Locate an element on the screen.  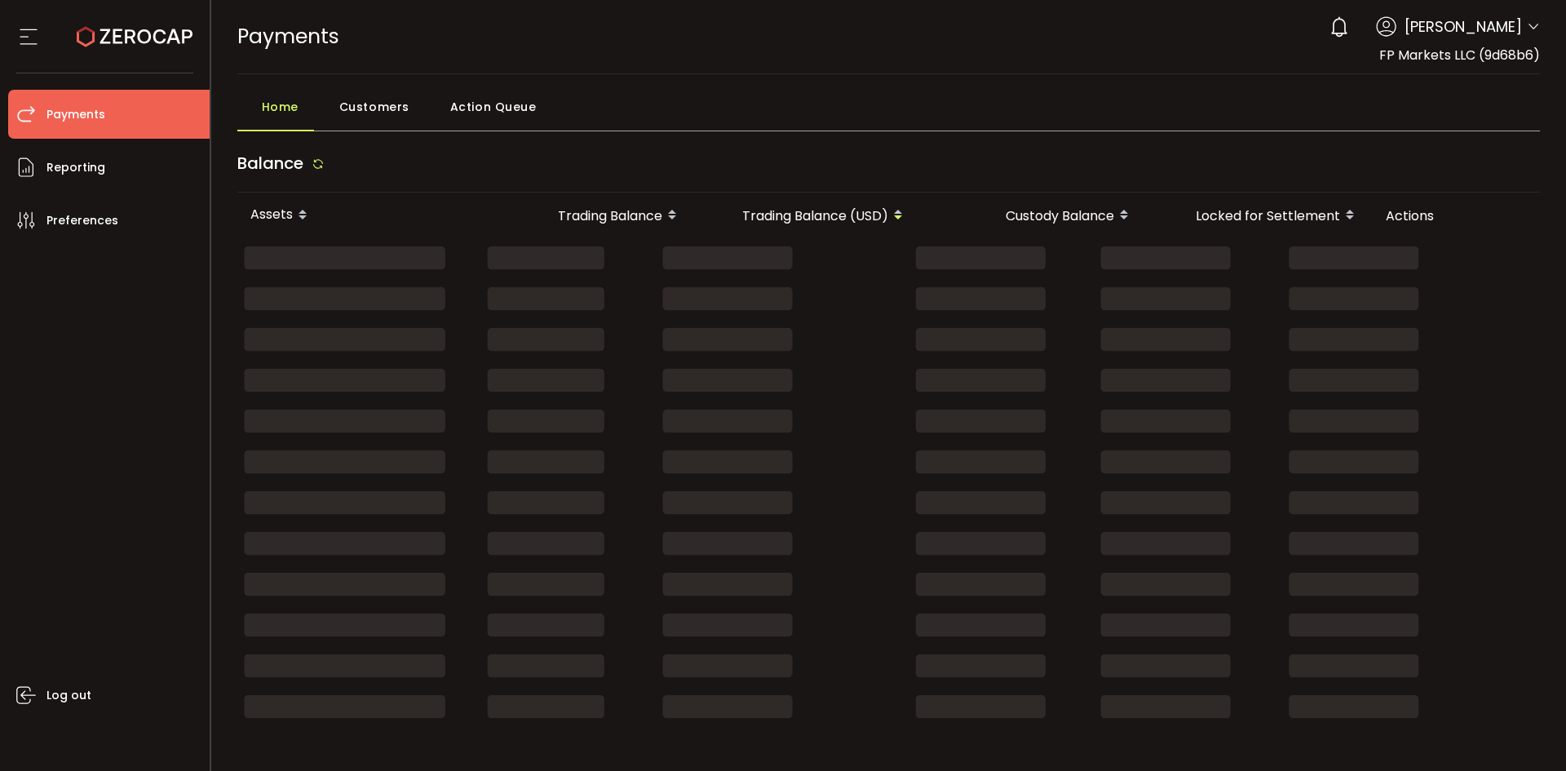
div: Trading Balance is located at coordinates (592, 215).